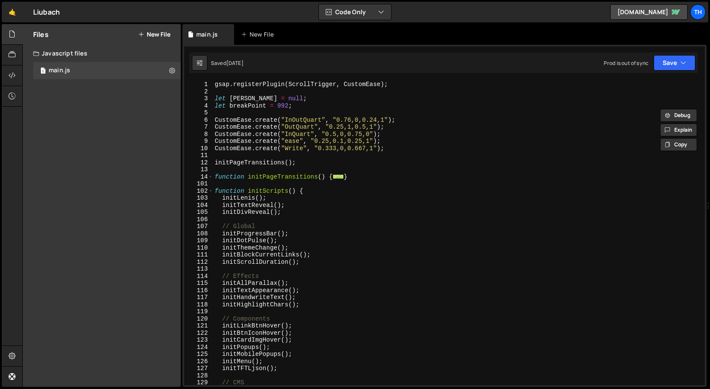  Describe the element at coordinates (199, 84) in the screenshot. I see `div: 1` at that location.